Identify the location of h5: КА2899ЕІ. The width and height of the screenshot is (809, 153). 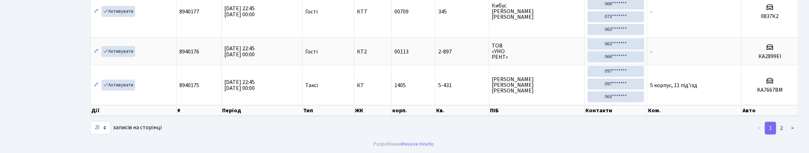
(770, 56).